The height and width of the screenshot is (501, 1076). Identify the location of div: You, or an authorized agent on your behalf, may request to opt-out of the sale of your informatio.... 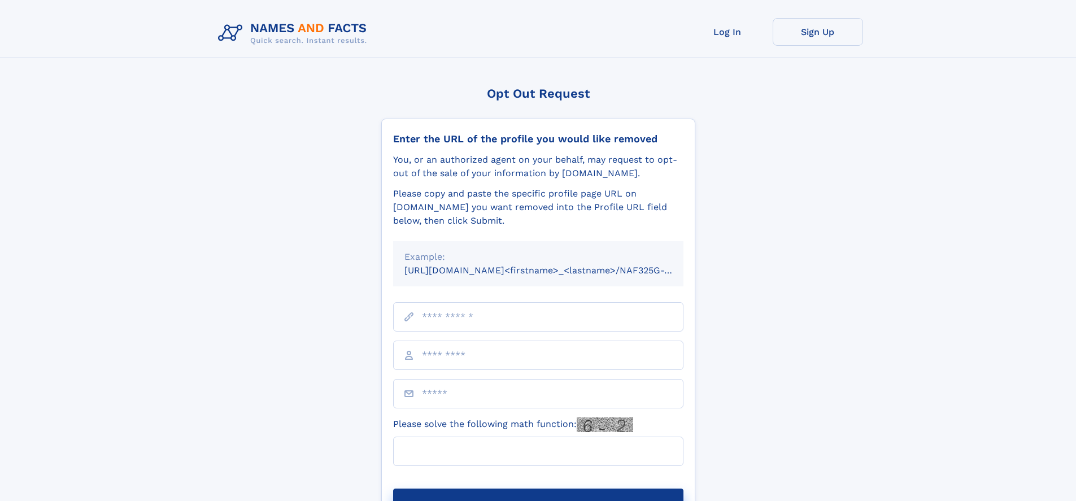
(538, 167).